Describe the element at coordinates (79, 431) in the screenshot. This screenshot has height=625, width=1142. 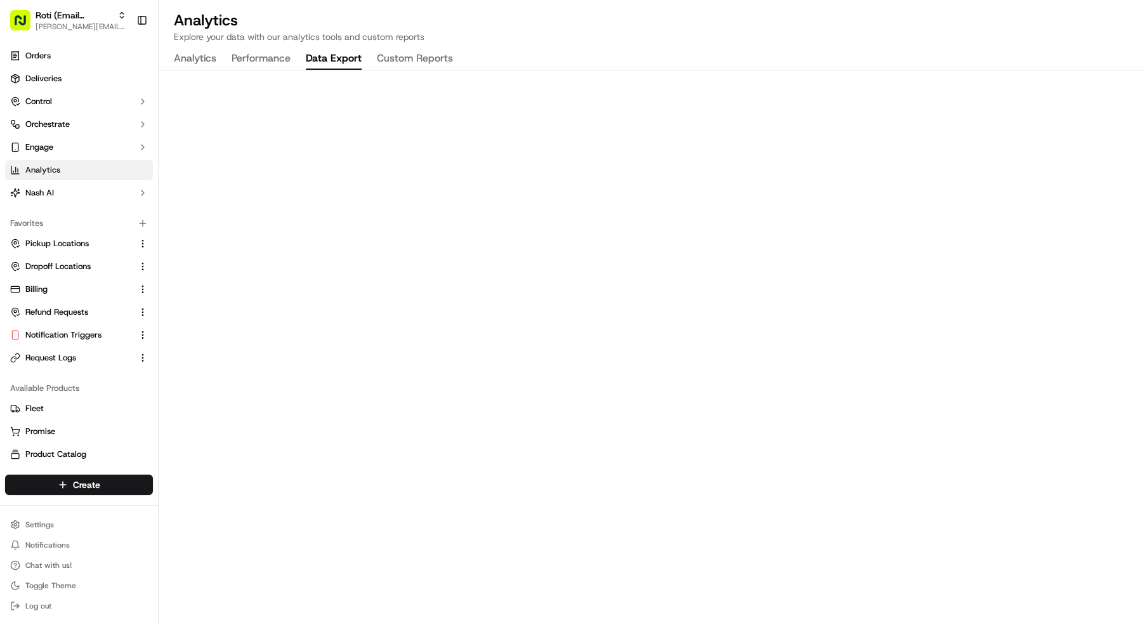
I see `button: Promise` at that location.